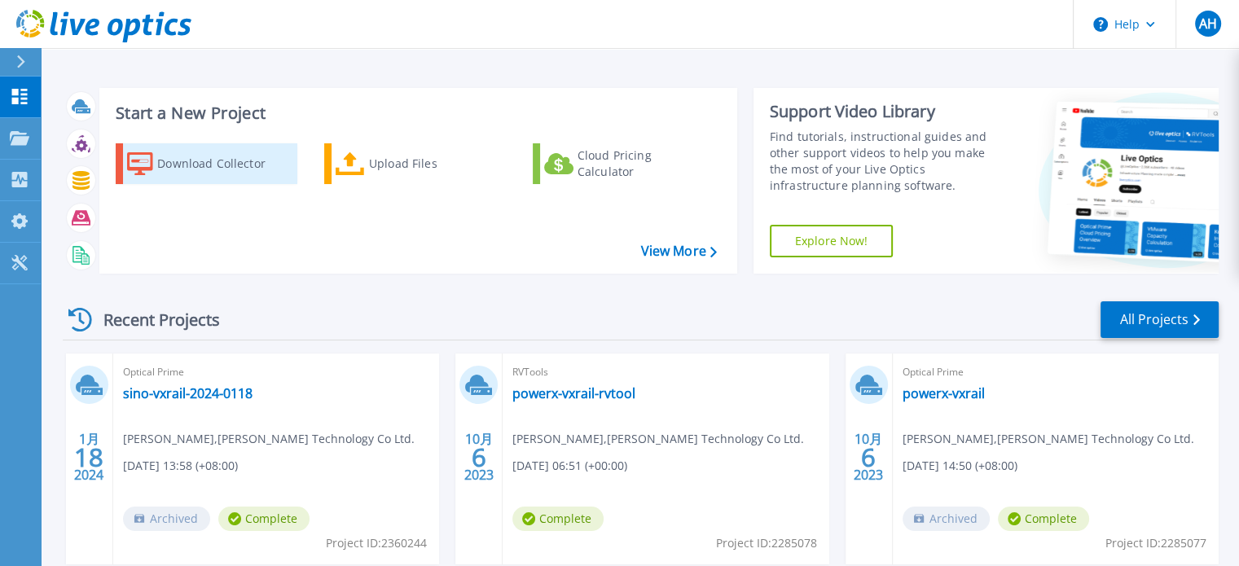  Describe the element at coordinates (89, 457) in the screenshot. I see `div: 1月 2024` at that location.